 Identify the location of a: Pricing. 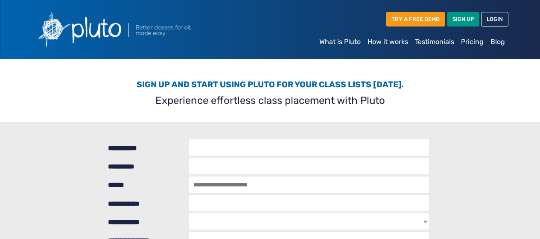
(472, 42).